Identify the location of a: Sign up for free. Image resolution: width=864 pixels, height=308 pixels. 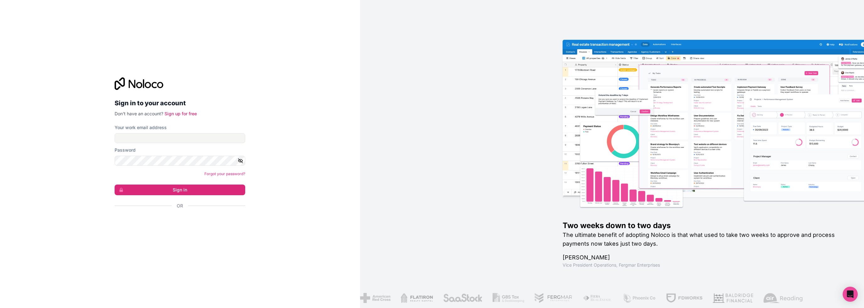
(180, 114).